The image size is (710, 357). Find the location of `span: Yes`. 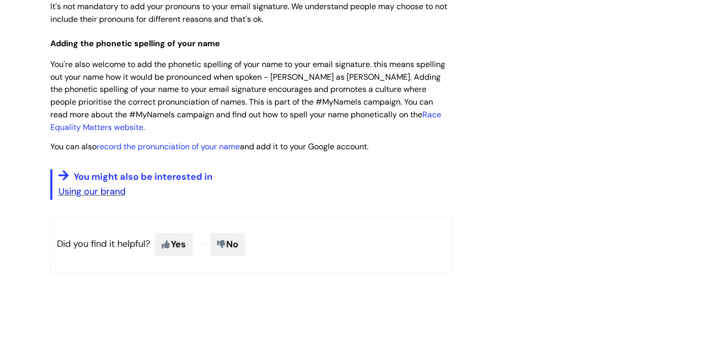

span: Yes is located at coordinates (174, 245).